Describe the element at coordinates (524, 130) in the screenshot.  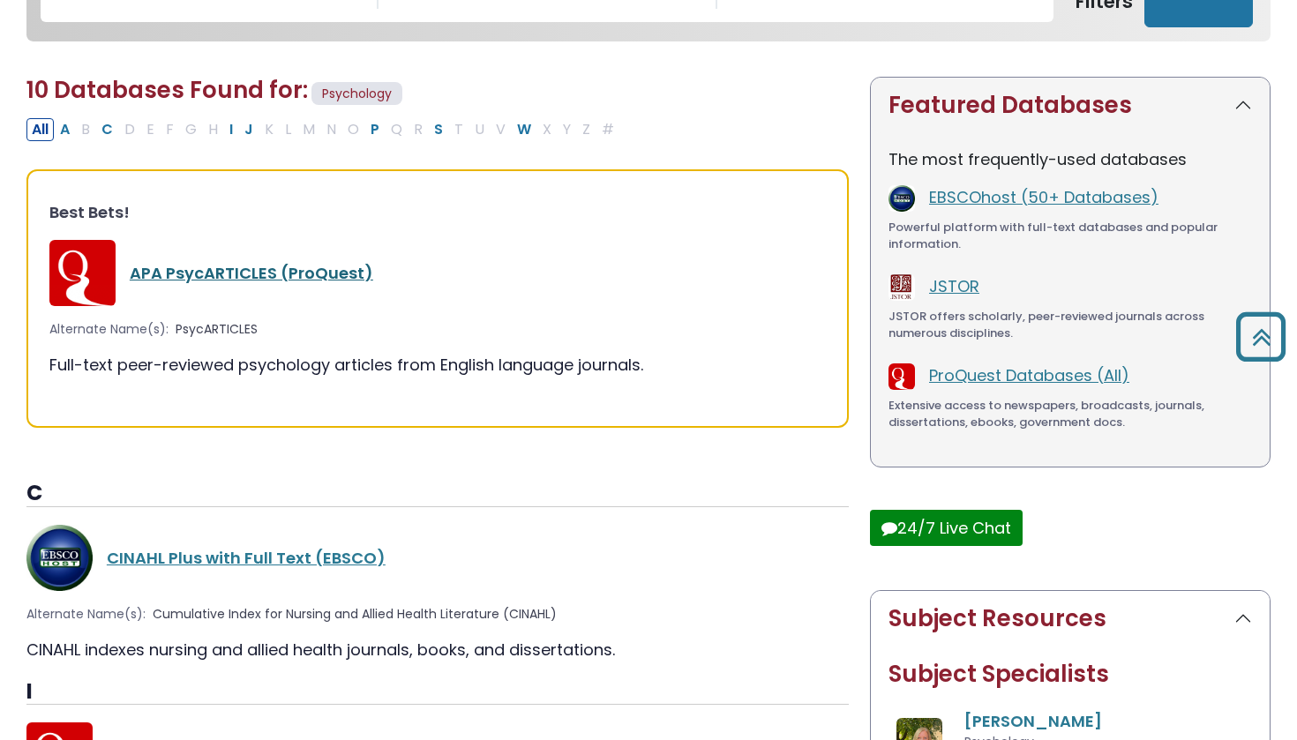
I see `button: Filter Results W` at that location.